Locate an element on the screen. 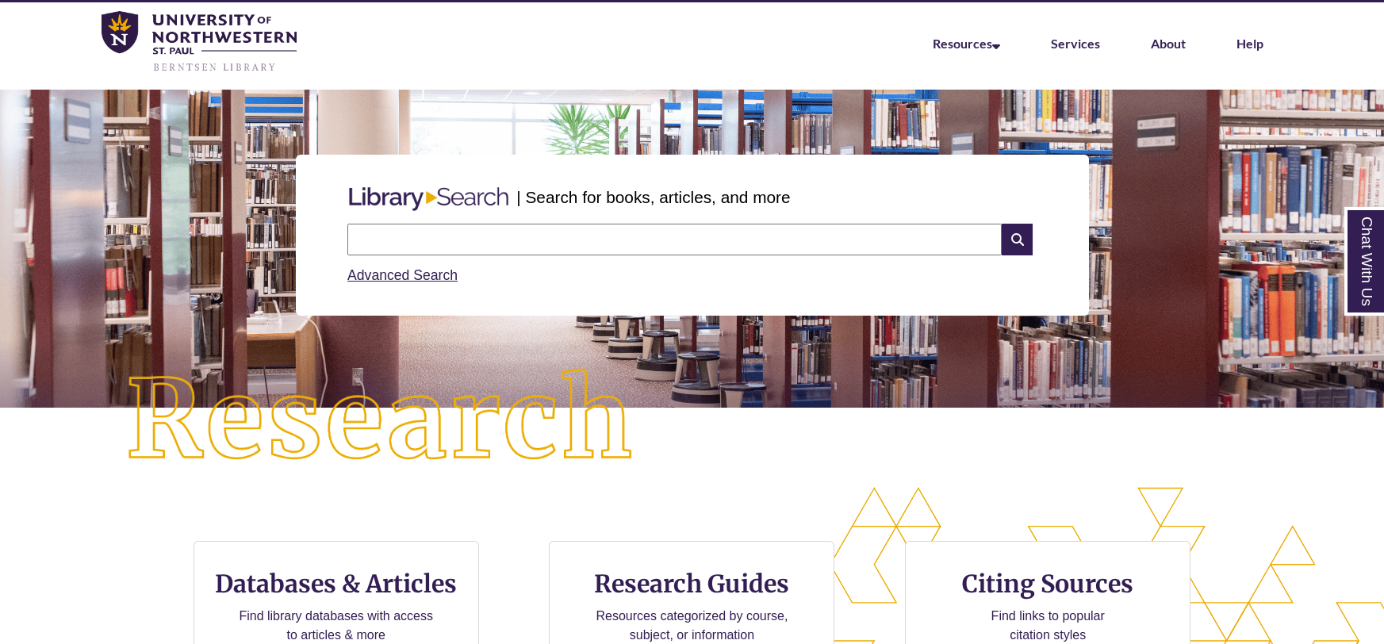 The height and width of the screenshot is (644, 1384). a: Advanced Search is located at coordinates (402, 275).